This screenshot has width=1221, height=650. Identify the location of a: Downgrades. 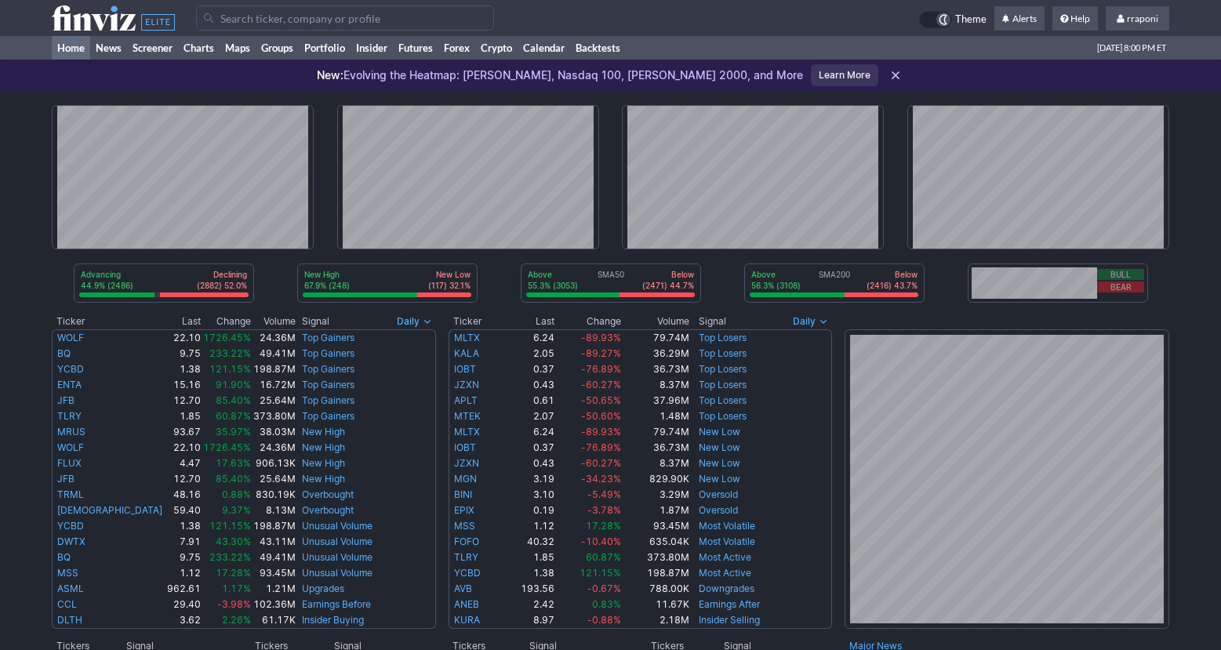
(726, 588).